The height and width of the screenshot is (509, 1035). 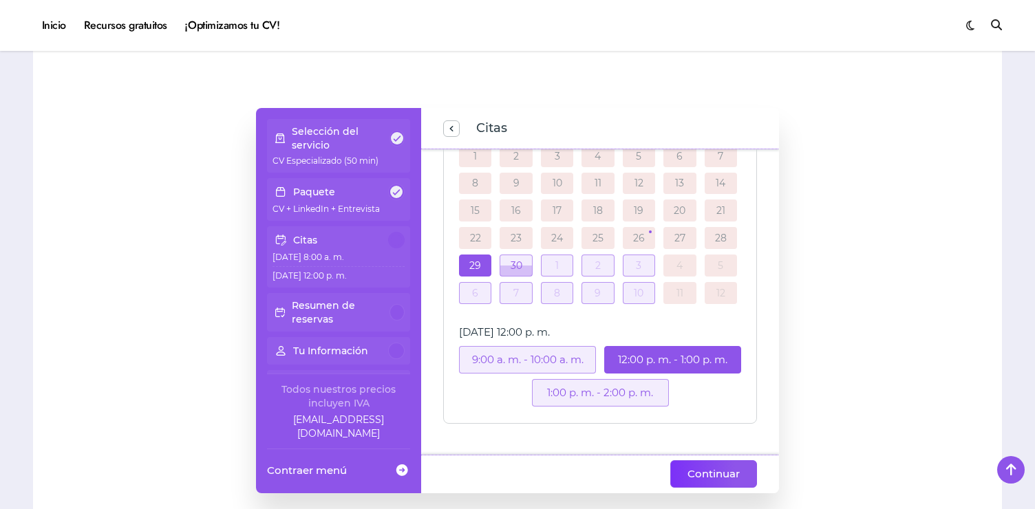 What do you see at coordinates (54, 25) in the screenshot?
I see `a: Inicio` at bounding box center [54, 25].